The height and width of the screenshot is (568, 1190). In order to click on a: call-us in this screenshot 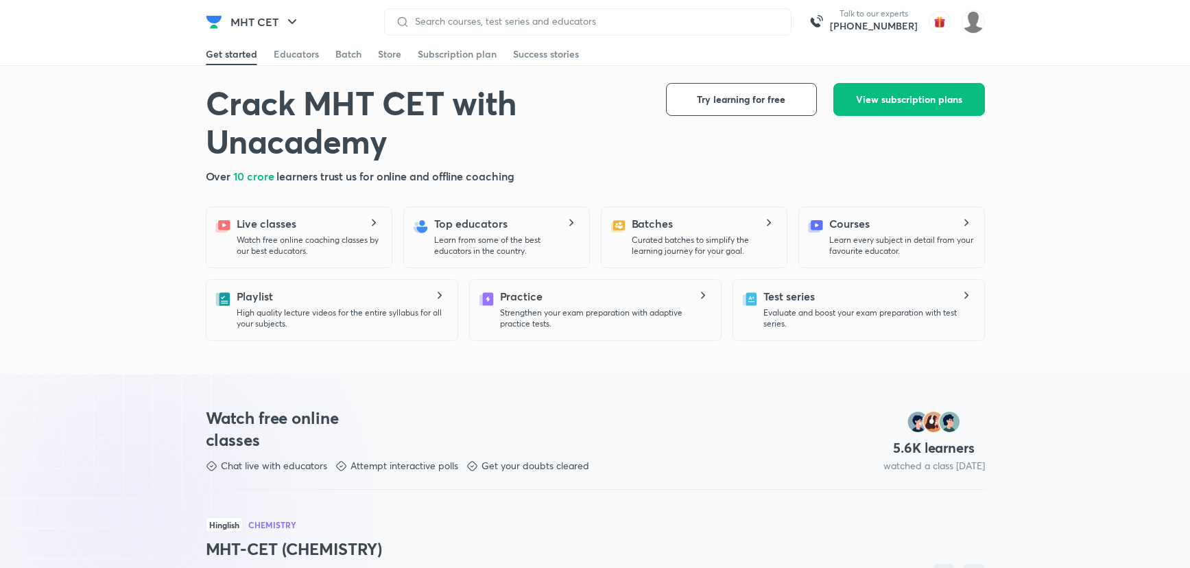, I will do `click(816, 22)`.